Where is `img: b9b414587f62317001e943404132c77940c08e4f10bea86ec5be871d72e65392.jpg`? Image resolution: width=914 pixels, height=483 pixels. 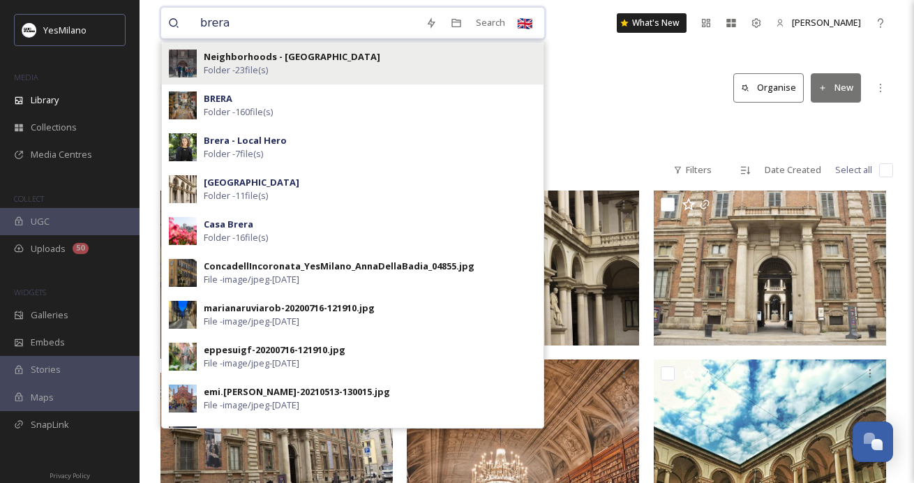
img: b9b414587f62317001e943404132c77940c08e4f10bea86ec5be871d72e65392.jpg is located at coordinates (183, 398).